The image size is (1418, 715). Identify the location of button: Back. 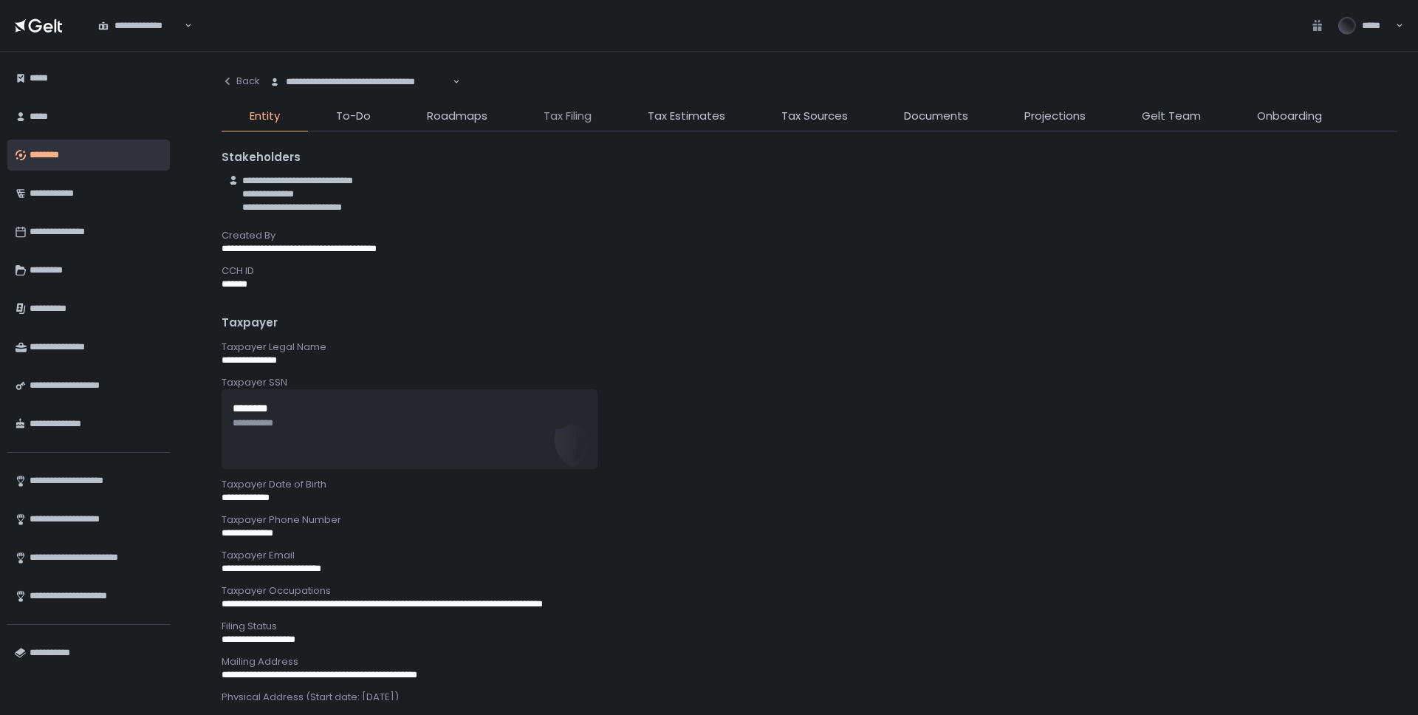
(241, 81).